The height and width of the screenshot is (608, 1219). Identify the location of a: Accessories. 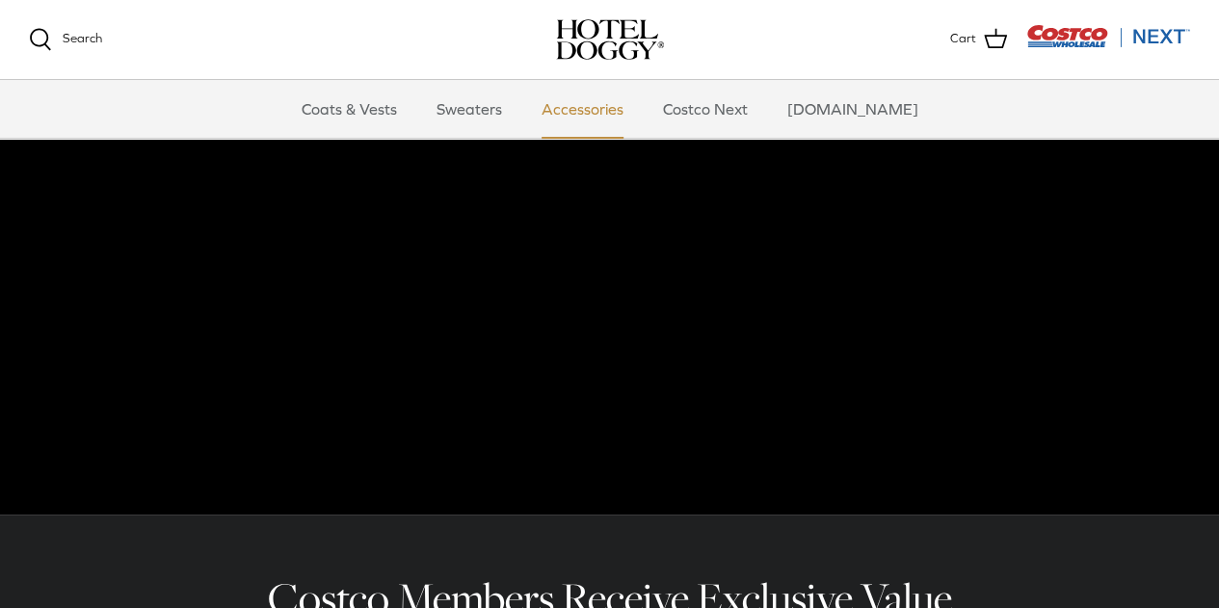
(582, 109).